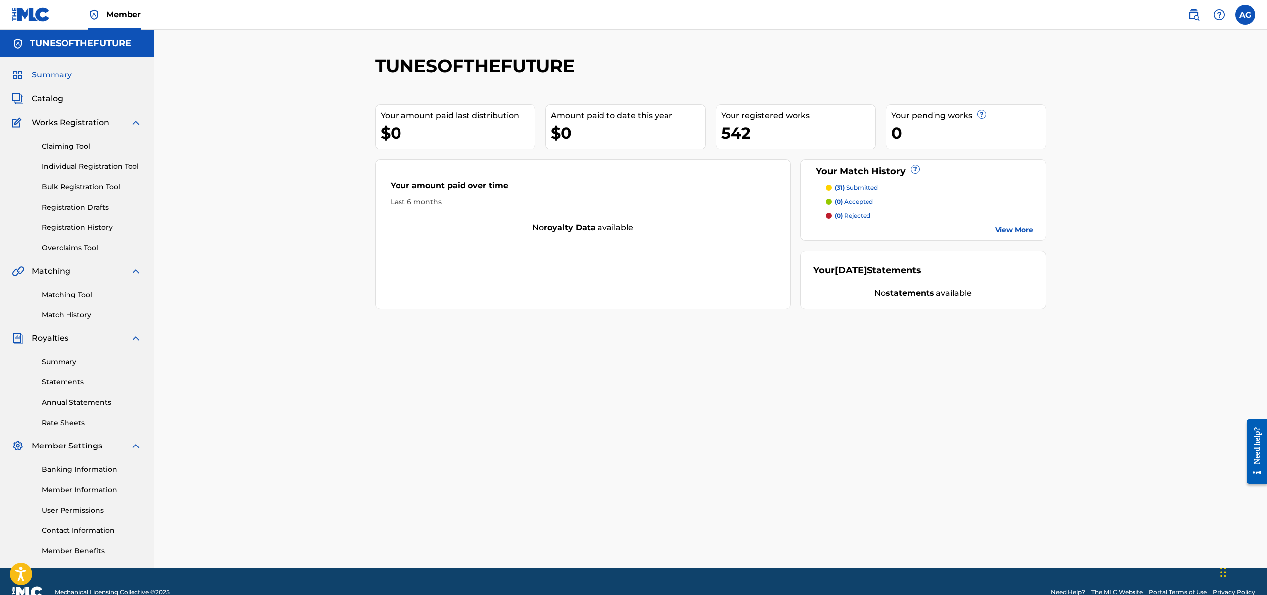  What do you see at coordinates (92, 294) in the screenshot?
I see `a: Matching Tool` at bounding box center [92, 294].